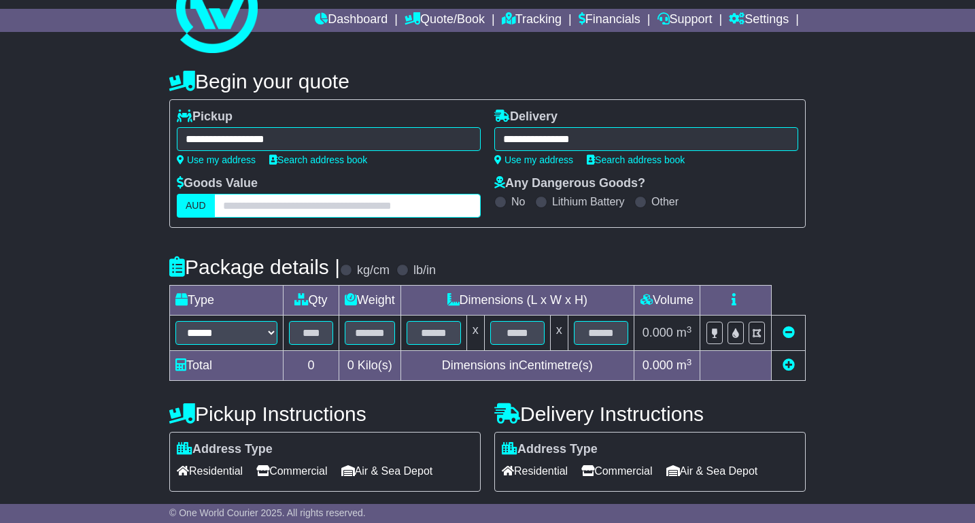 This screenshot has height=523, width=975. I want to click on label: Lithium Battery, so click(588, 201).